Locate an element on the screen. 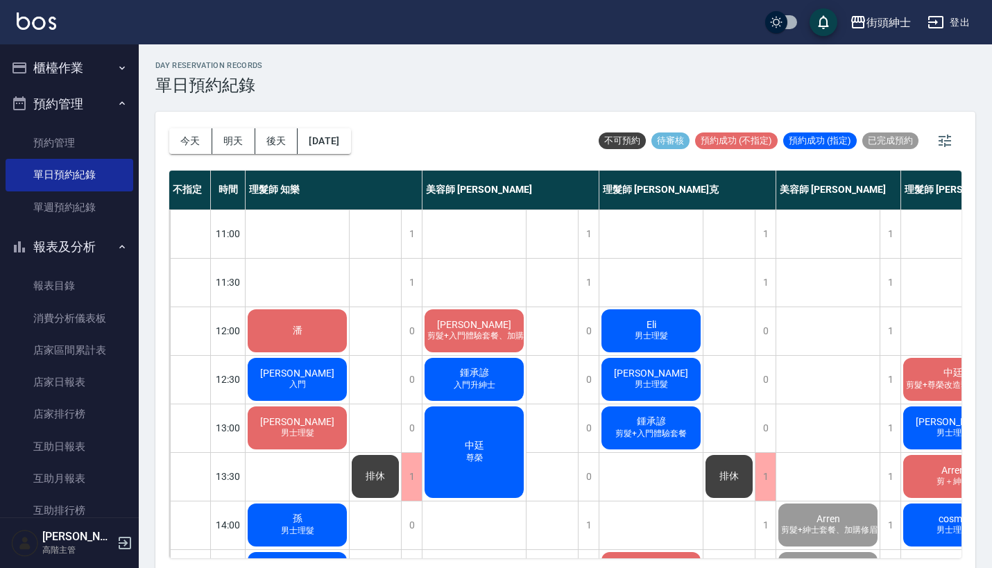 The width and height of the screenshot is (992, 568). span: 入門升紳士 is located at coordinates (475, 385).